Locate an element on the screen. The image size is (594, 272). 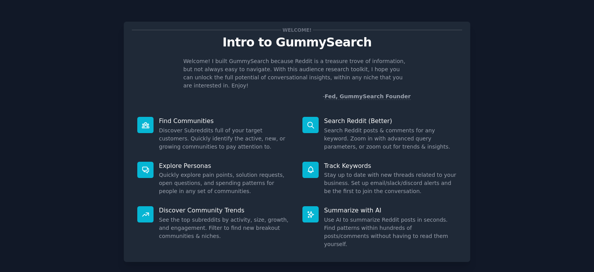
p: Welcome! I built GummySearch because Reddit is a treasure trove of information, but not always ea... is located at coordinates (297, 73).